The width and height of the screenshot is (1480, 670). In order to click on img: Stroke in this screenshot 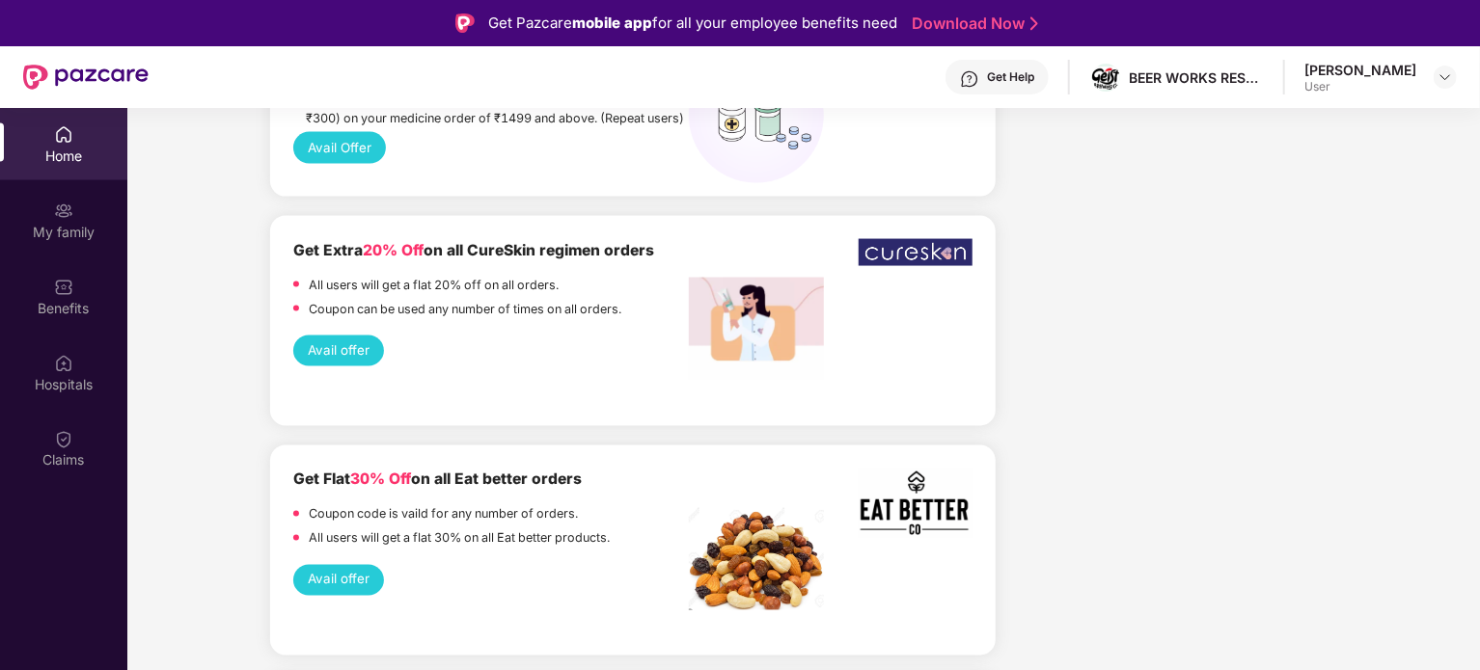, I will do `click(1034, 23)`.